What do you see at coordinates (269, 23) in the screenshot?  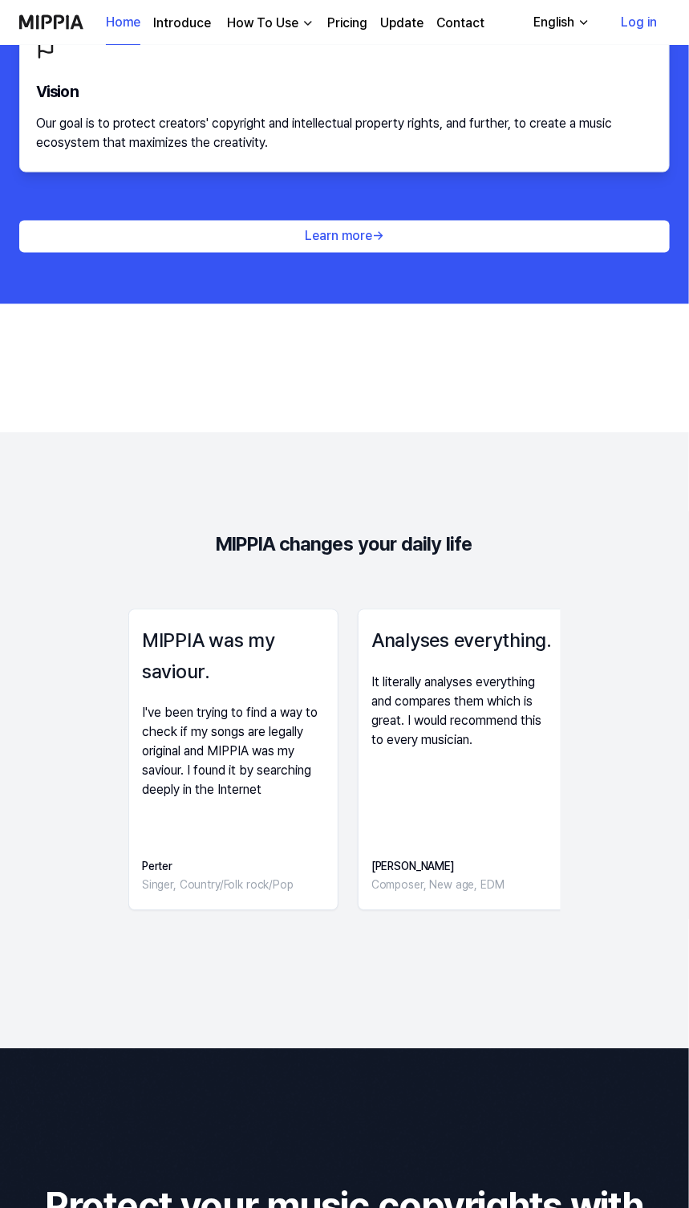 I see `button: How To Use` at bounding box center [269, 23].